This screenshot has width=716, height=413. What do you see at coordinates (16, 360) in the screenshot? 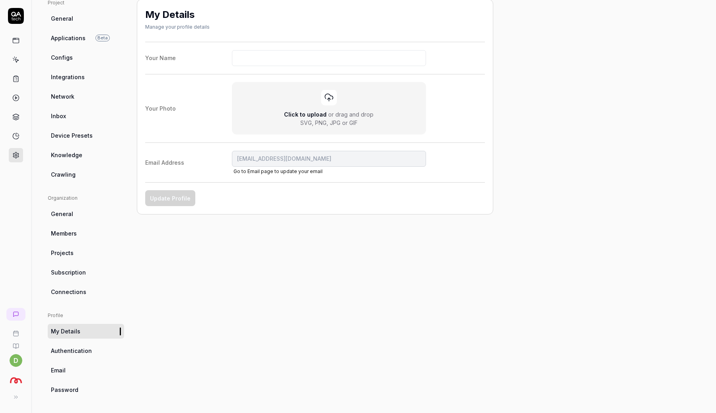
I see `span: d` at bounding box center [16, 360].